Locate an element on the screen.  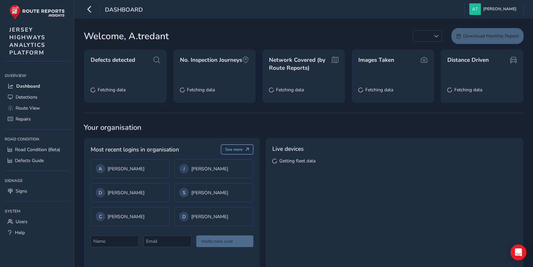
span: Most recent logins in organisation is located at coordinates (135, 149).